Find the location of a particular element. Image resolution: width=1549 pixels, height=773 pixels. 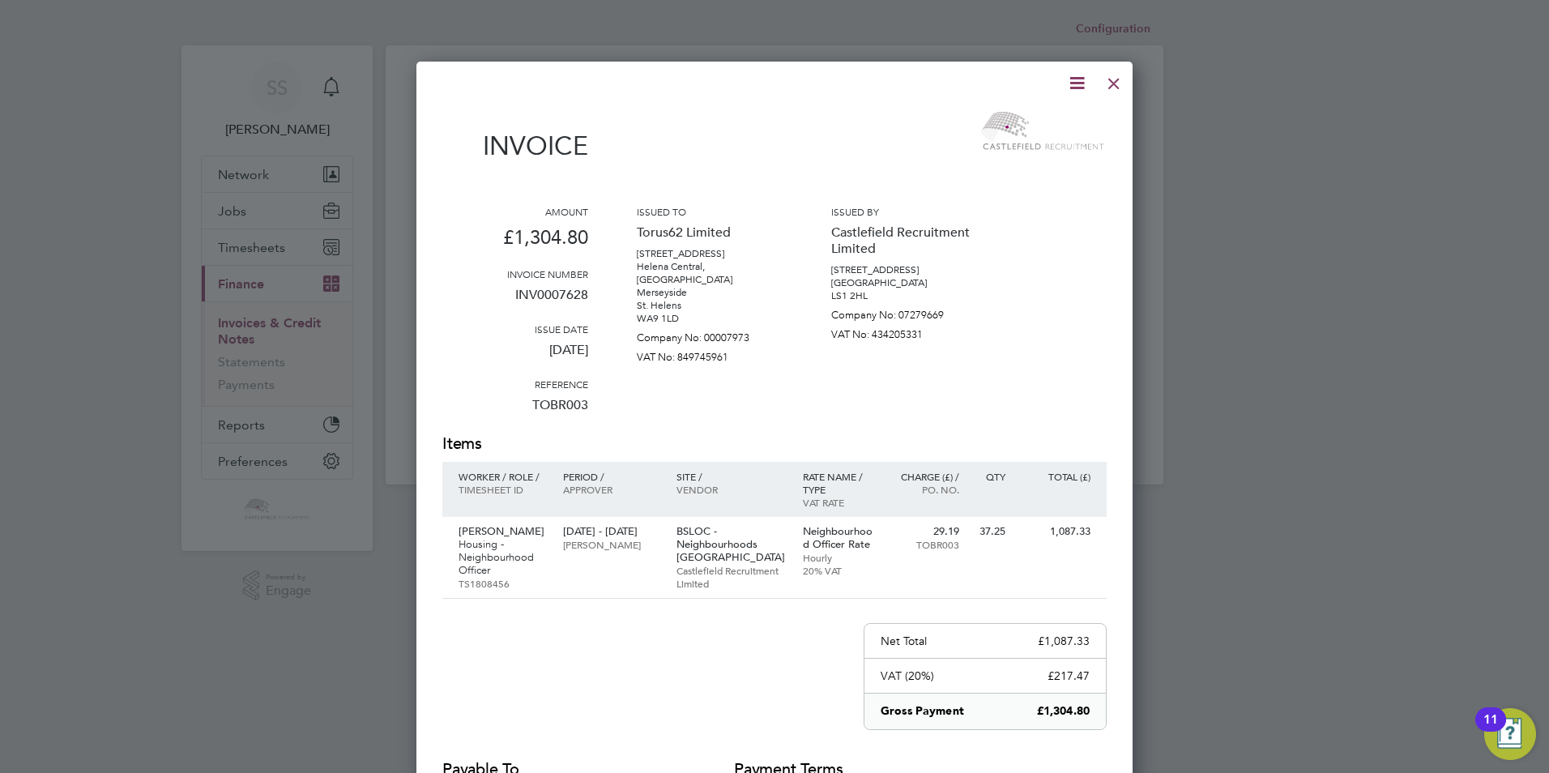

p: QTY is located at coordinates (990, 476).